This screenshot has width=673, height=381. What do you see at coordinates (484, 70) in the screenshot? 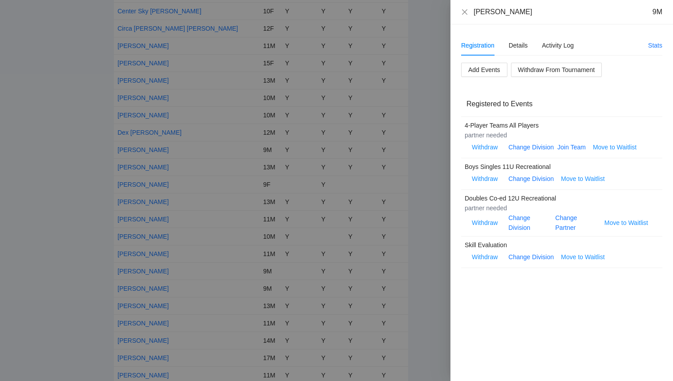
I see `button: Add Events` at bounding box center [484, 70].